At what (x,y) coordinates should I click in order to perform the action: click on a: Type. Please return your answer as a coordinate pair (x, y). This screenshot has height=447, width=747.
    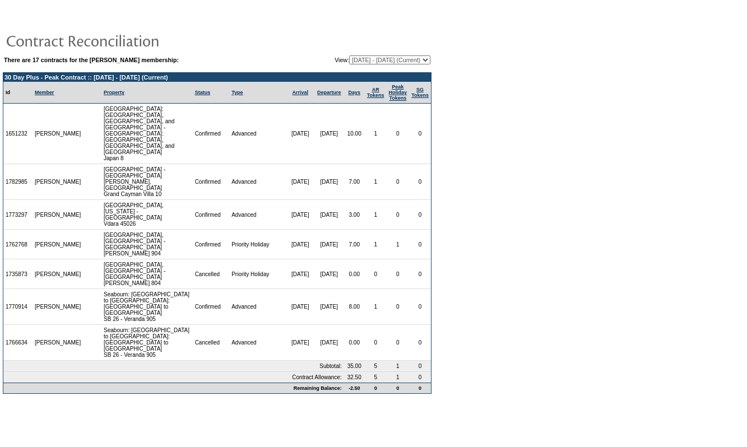
    Looking at the image, I should click on (237, 93).